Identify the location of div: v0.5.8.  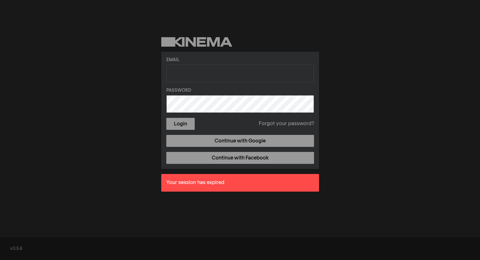
(240, 249).